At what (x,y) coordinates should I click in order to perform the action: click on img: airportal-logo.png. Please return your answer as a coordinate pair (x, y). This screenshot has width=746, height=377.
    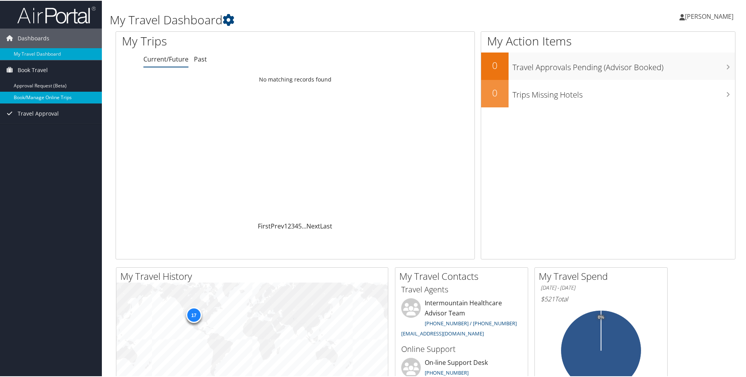
    Looking at the image, I should click on (56, 14).